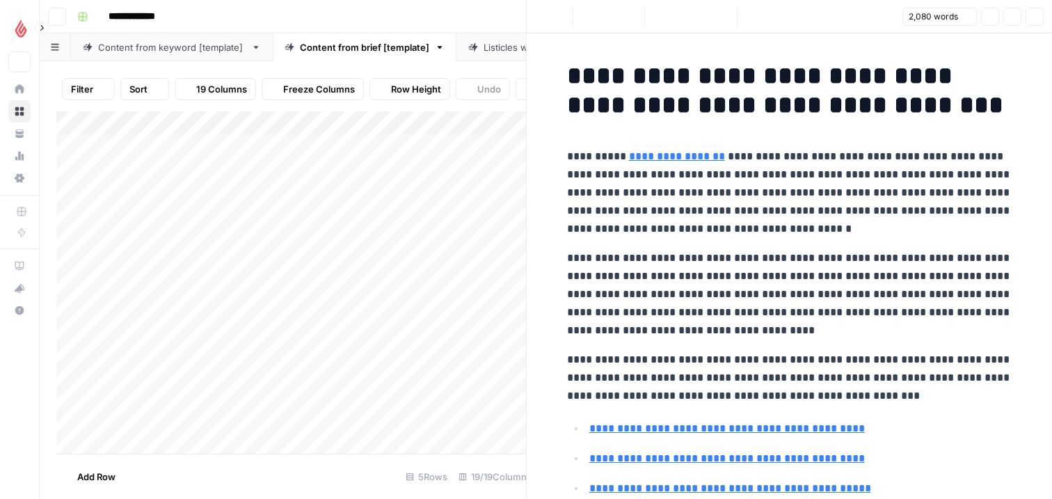 The width and height of the screenshot is (1052, 499). Describe the element at coordinates (489, 89) in the screenshot. I see `span: Undo` at that location.